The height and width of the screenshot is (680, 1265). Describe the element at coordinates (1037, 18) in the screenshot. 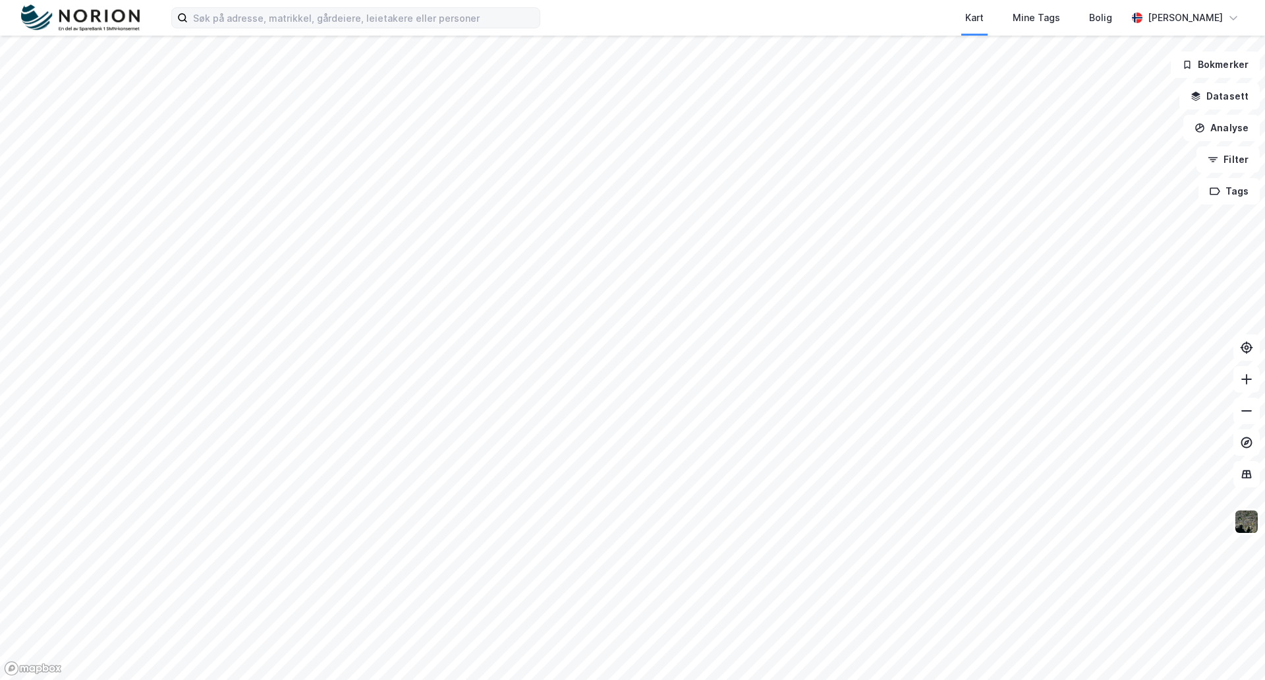

I see `div: Mine Tags` at that location.